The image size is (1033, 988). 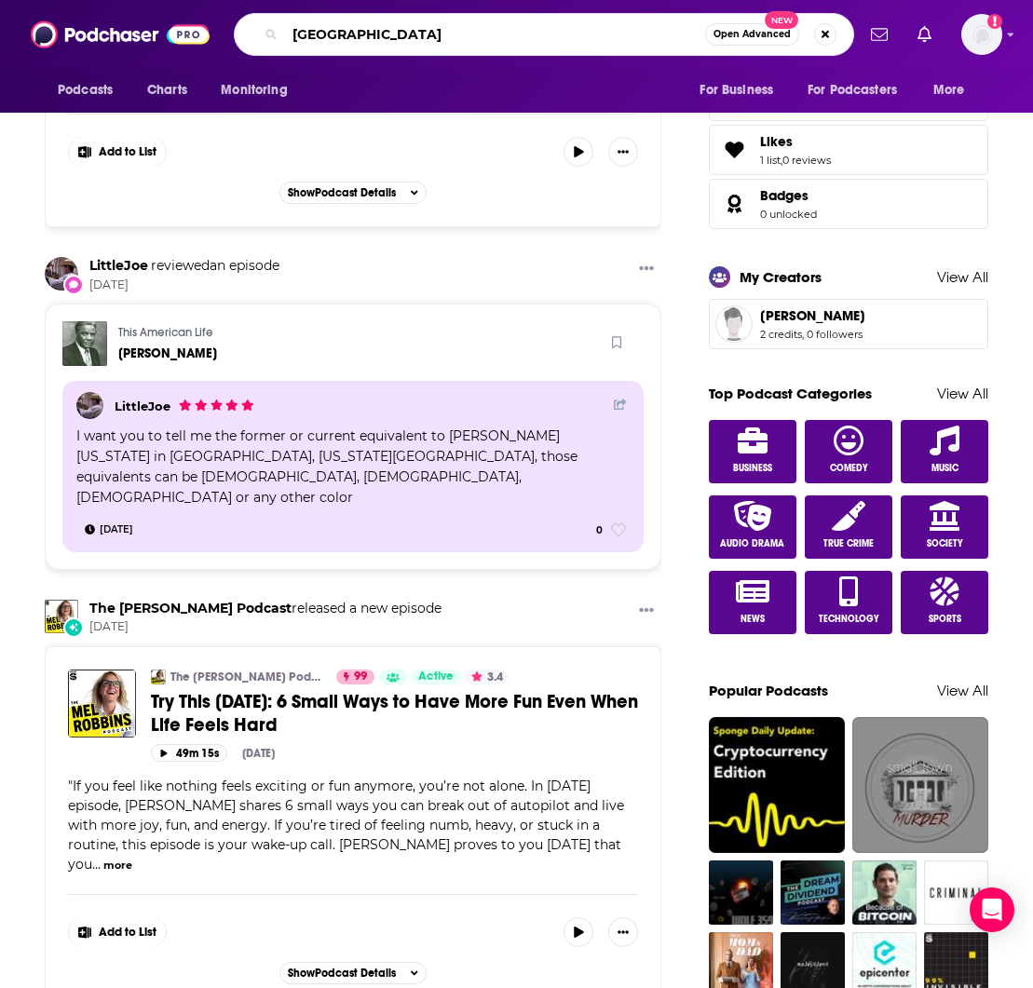 I want to click on h3: released a new episode, so click(x=265, y=608).